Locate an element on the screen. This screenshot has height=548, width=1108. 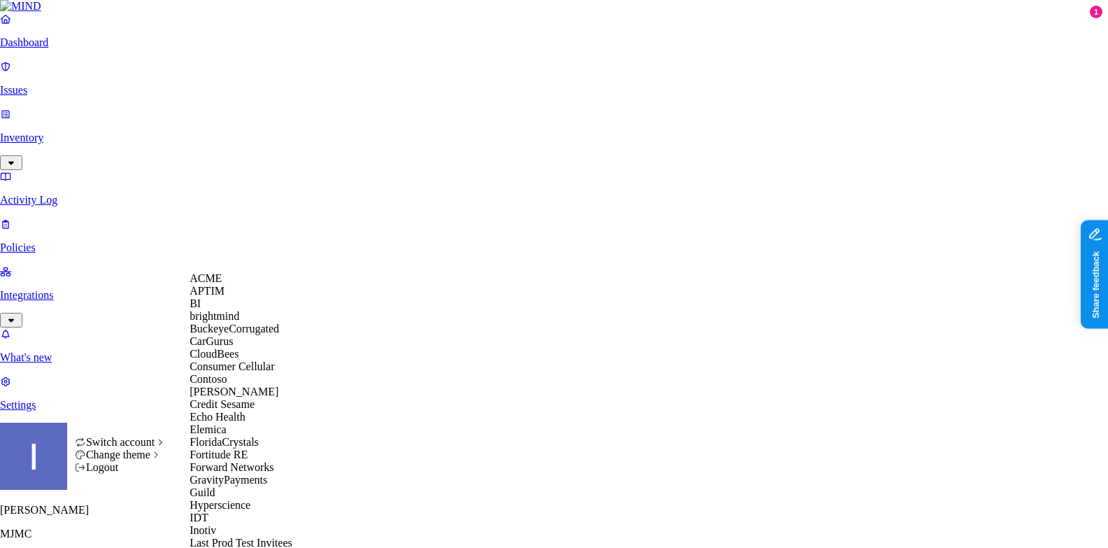
span: IDT is located at coordinates (199, 517).